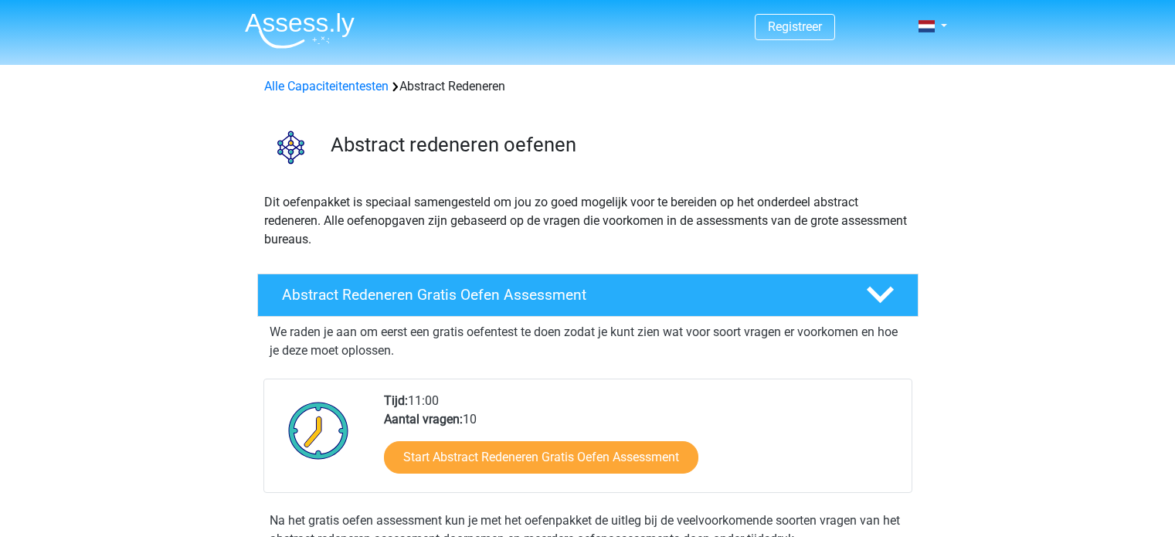  What do you see at coordinates (395, 400) in the screenshot?
I see `b: Tijd:` at bounding box center [395, 400].